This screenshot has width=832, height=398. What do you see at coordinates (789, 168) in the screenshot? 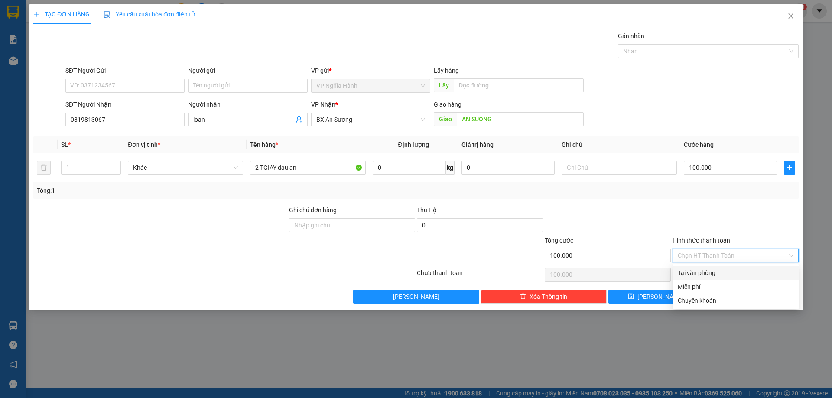
I see `button: plus` at bounding box center [789, 168].